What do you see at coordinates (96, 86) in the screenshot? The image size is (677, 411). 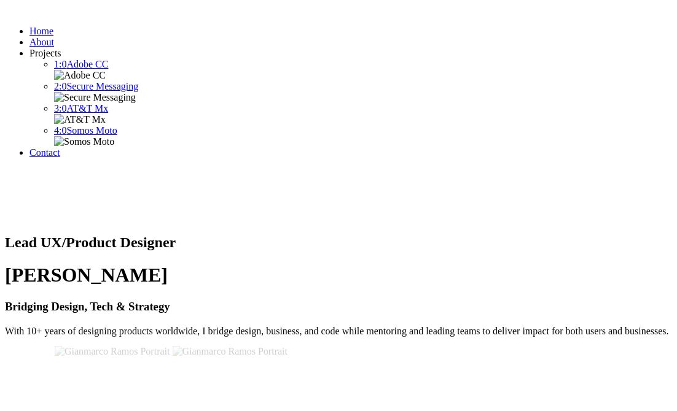 I see `a: 2:0Secure Messaging` at bounding box center [96, 86].